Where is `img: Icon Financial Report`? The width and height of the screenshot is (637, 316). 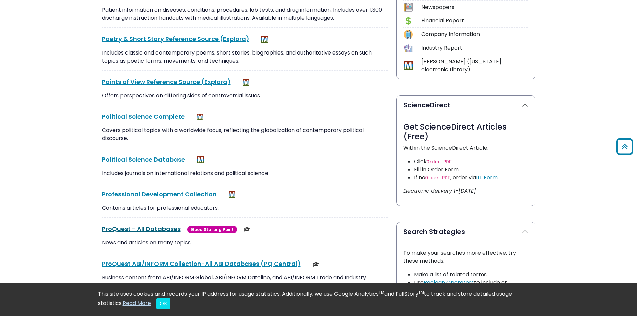 img: Icon Financial Report is located at coordinates (408, 21).